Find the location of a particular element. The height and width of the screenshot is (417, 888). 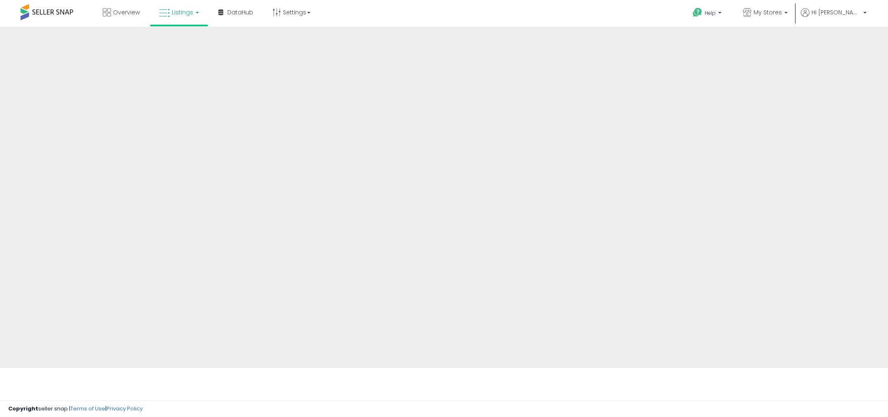

a: Help is located at coordinates (708, 14).